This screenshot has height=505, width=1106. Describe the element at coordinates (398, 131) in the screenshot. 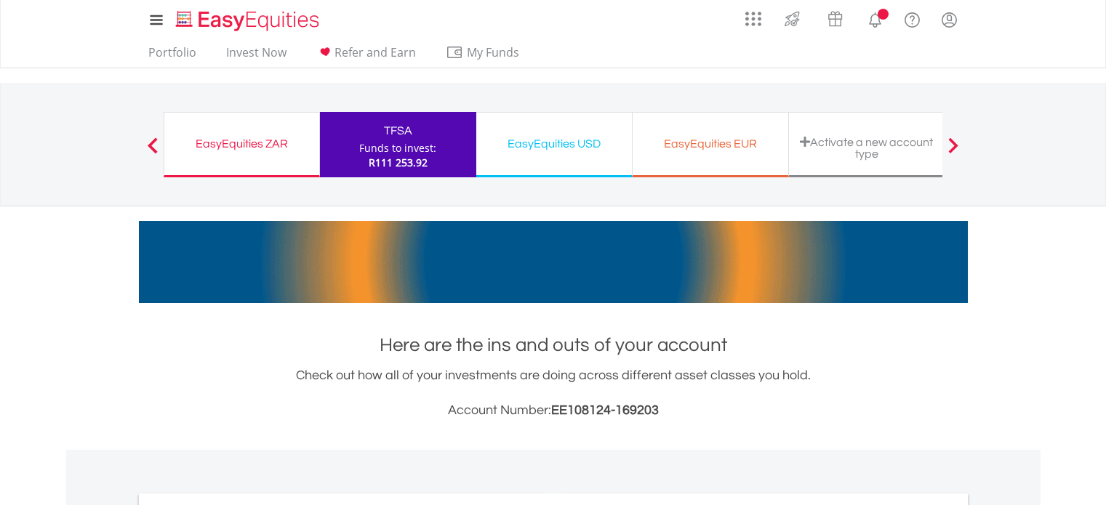

I see `div: TFSA` at that location.